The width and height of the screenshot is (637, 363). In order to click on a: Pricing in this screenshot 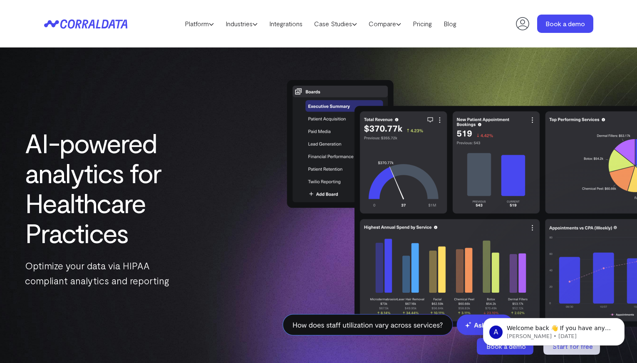, I will do `click(422, 24)`.